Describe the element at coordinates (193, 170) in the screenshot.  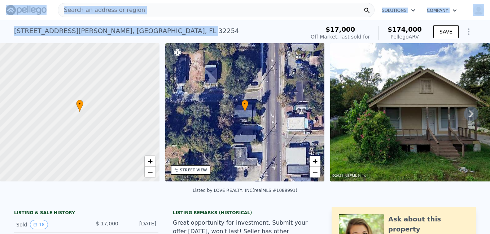
I see `div: STREET VIEW` at that location.